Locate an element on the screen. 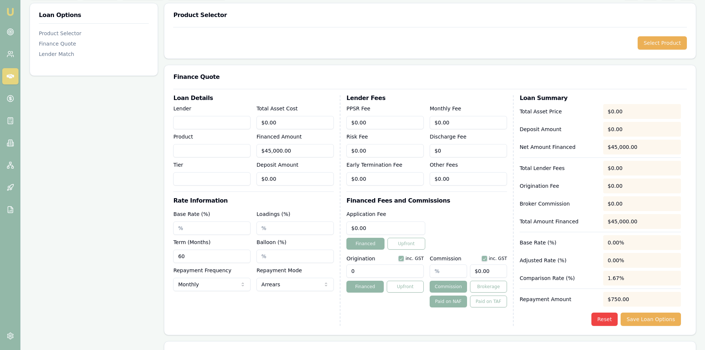 The height and width of the screenshot is (350, 705). label: Monthly Fee is located at coordinates (445, 109).